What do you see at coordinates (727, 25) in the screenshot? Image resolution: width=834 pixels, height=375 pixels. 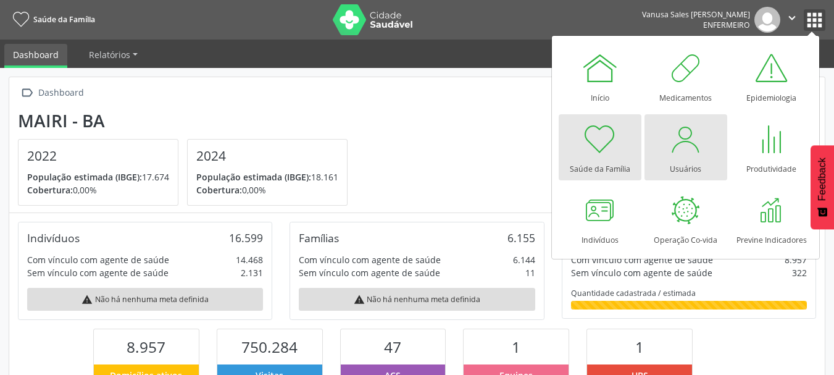 I see `span: Enfermeiro` at bounding box center [727, 25].